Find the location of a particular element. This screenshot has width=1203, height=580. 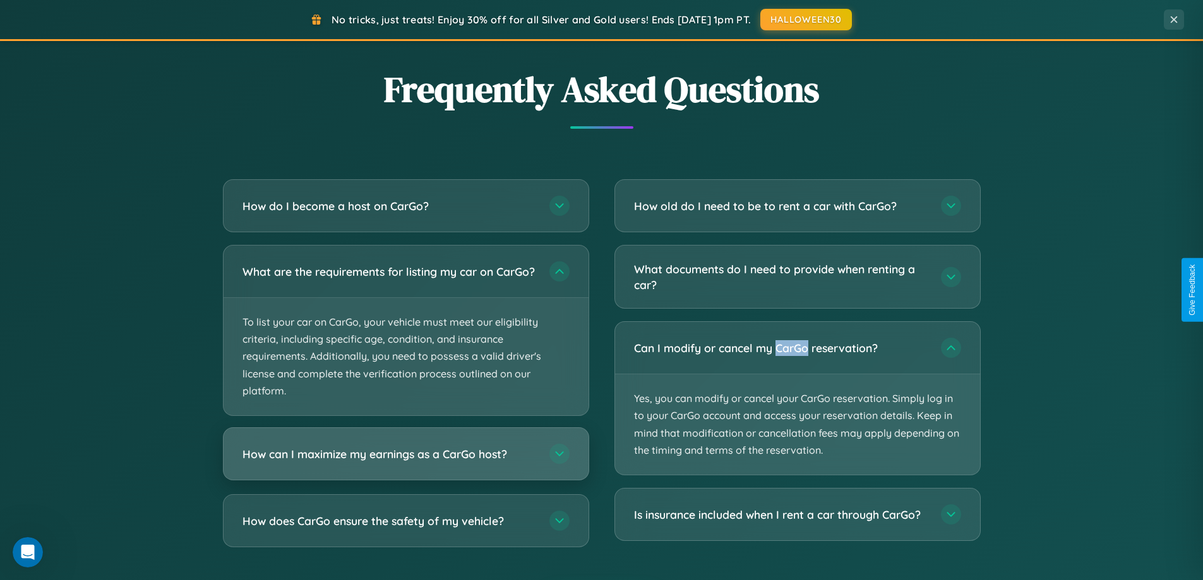

p: To list your car on CarGo, your vehicle must meet our eligibility criteria, including specific ag... is located at coordinates (406, 357).